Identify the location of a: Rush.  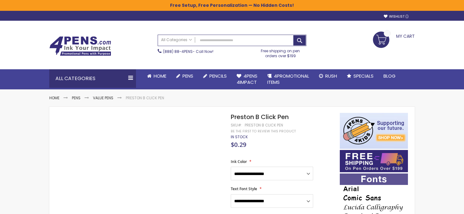
(328, 76).